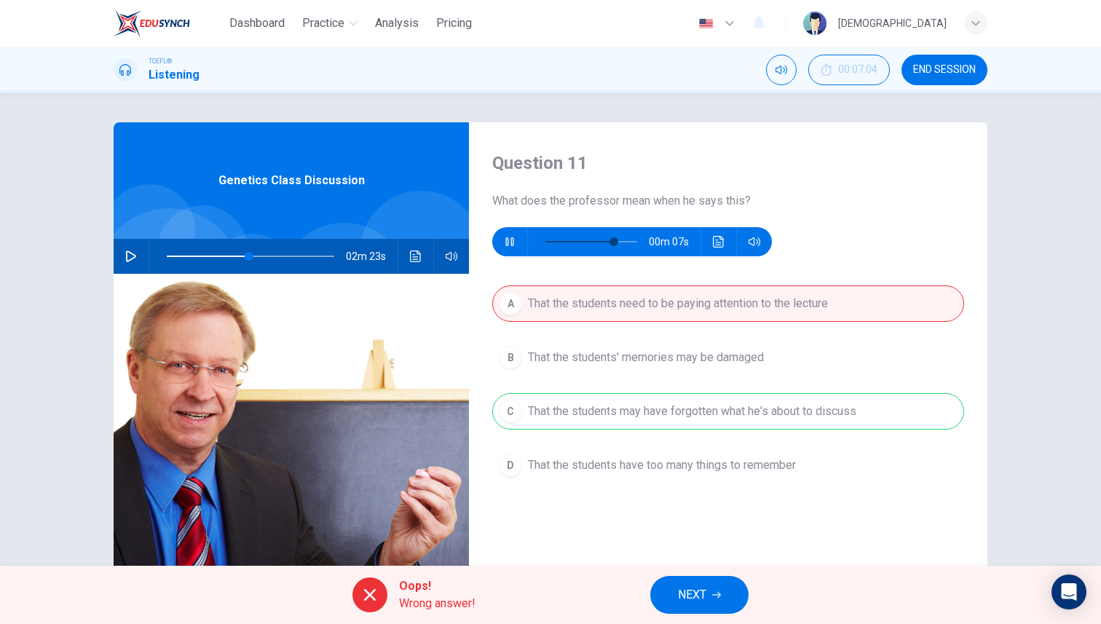 This screenshot has height=624, width=1101. I want to click on button: Practice, so click(330, 23).